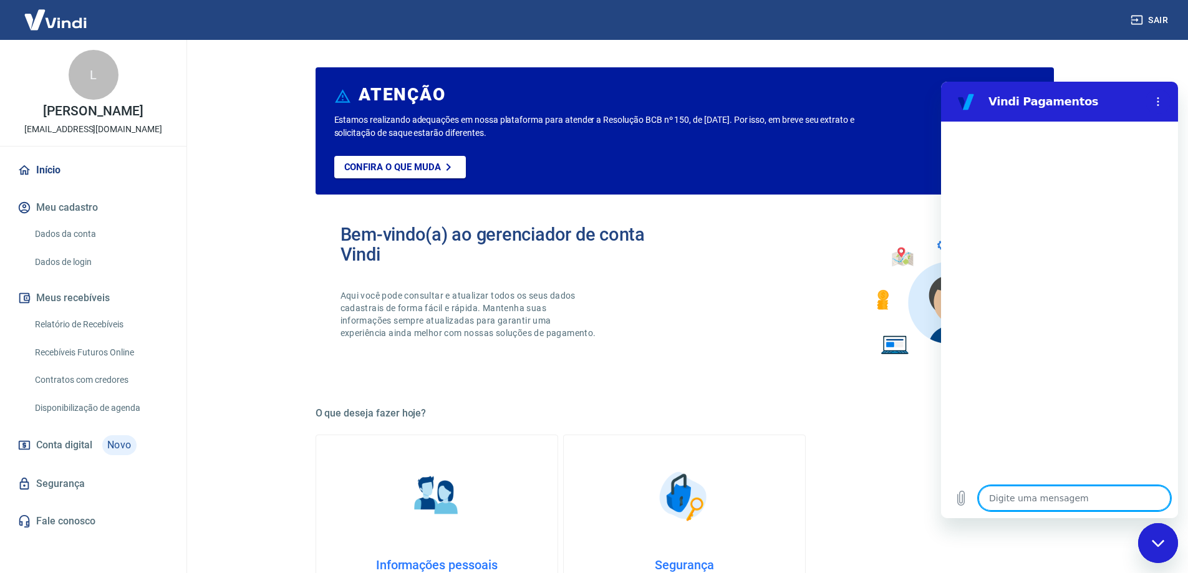  I want to click on img: Imagem de um avatar masculino com diversos icones exemplificando as funcionalidades do gerenciado..., so click(948, 293).